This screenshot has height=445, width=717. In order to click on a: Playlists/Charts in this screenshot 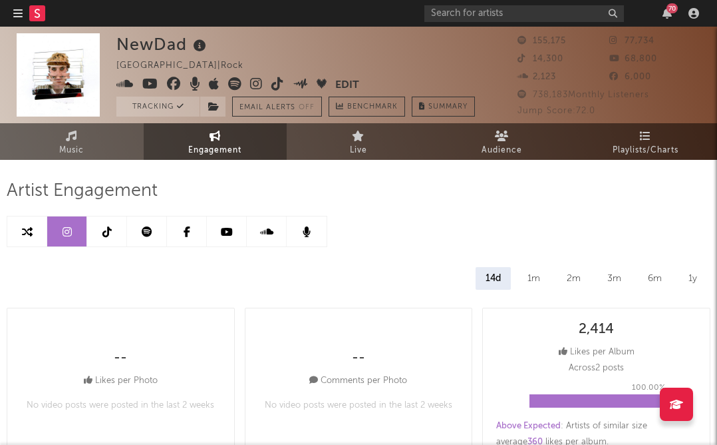, I will do `click(646, 141)`.